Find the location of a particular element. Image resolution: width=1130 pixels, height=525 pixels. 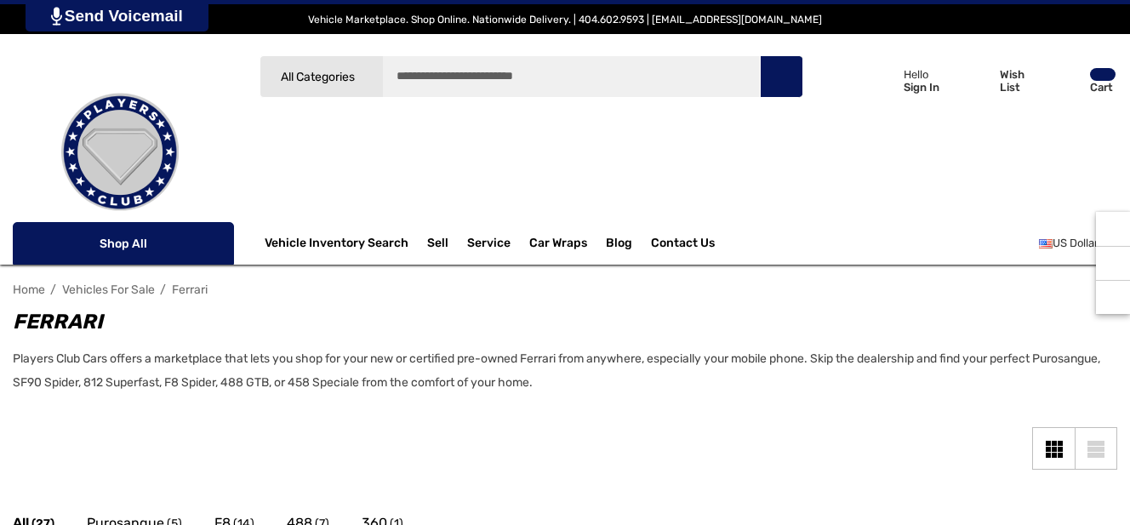

a: List View is located at coordinates (1096, 448).